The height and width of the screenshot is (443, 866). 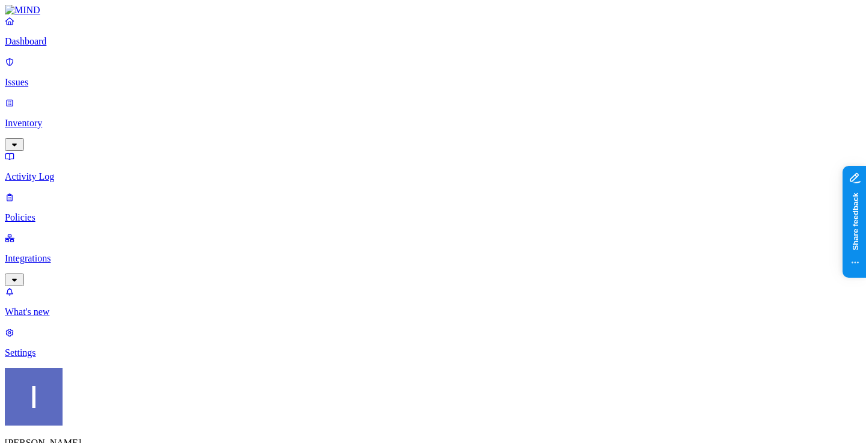 I want to click on a: Integrations, so click(x=433, y=258).